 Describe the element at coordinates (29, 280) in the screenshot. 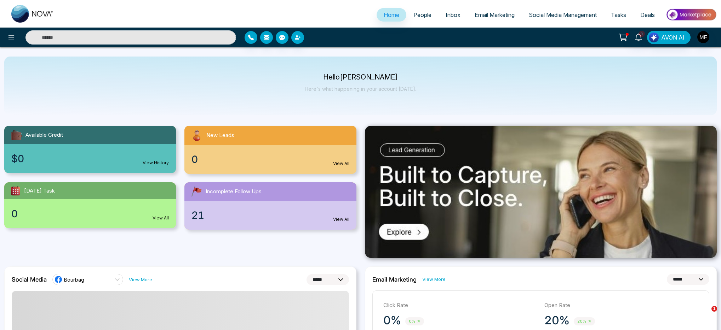

I see `h2: Social Media` at that location.